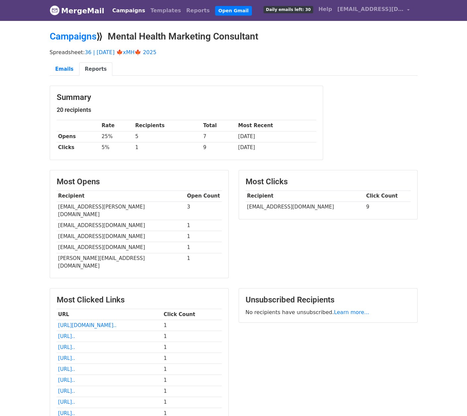  What do you see at coordinates (168, 125) in the screenshot?
I see `th: Recipients` at bounding box center [168, 125].